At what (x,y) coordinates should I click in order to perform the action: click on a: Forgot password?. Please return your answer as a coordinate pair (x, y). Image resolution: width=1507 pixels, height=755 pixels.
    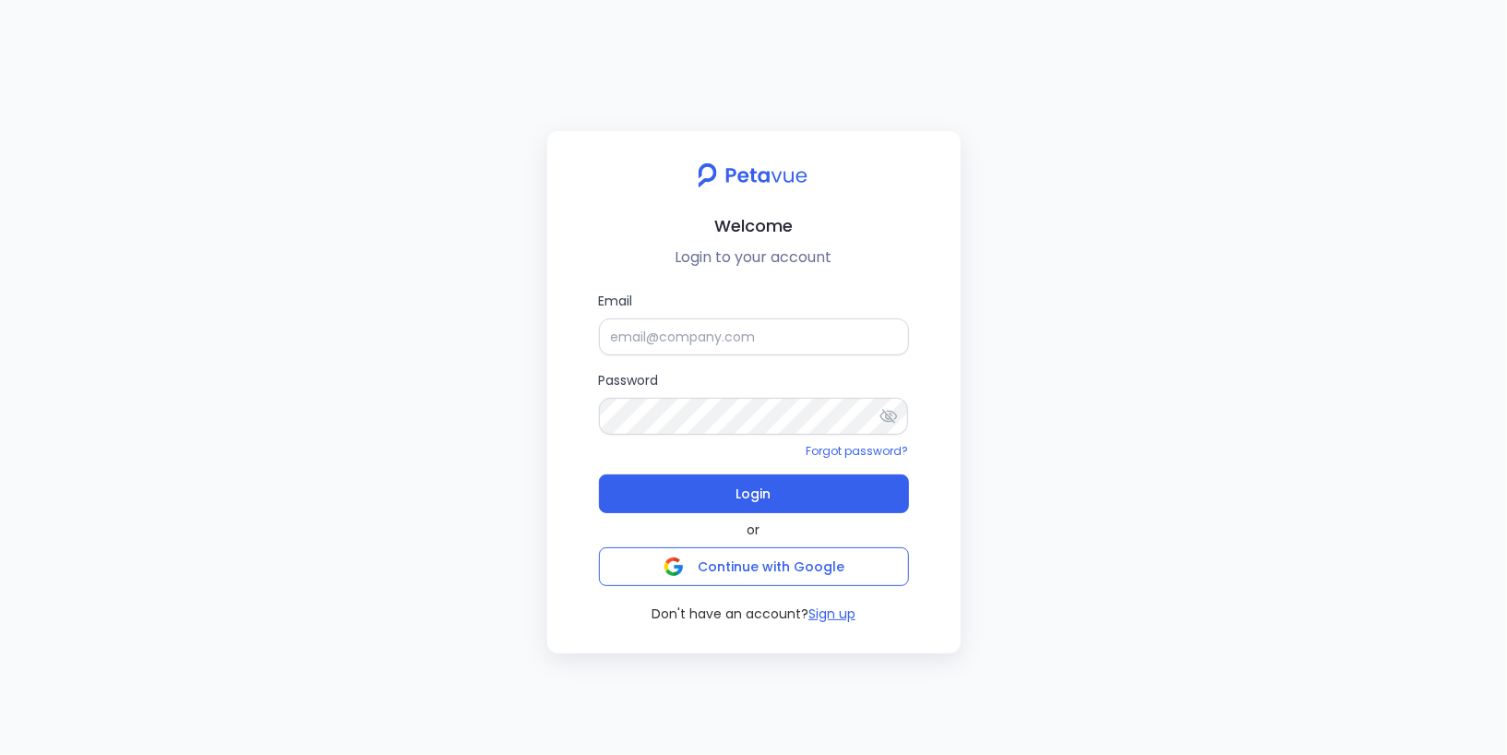
    Looking at the image, I should click on (857, 450).